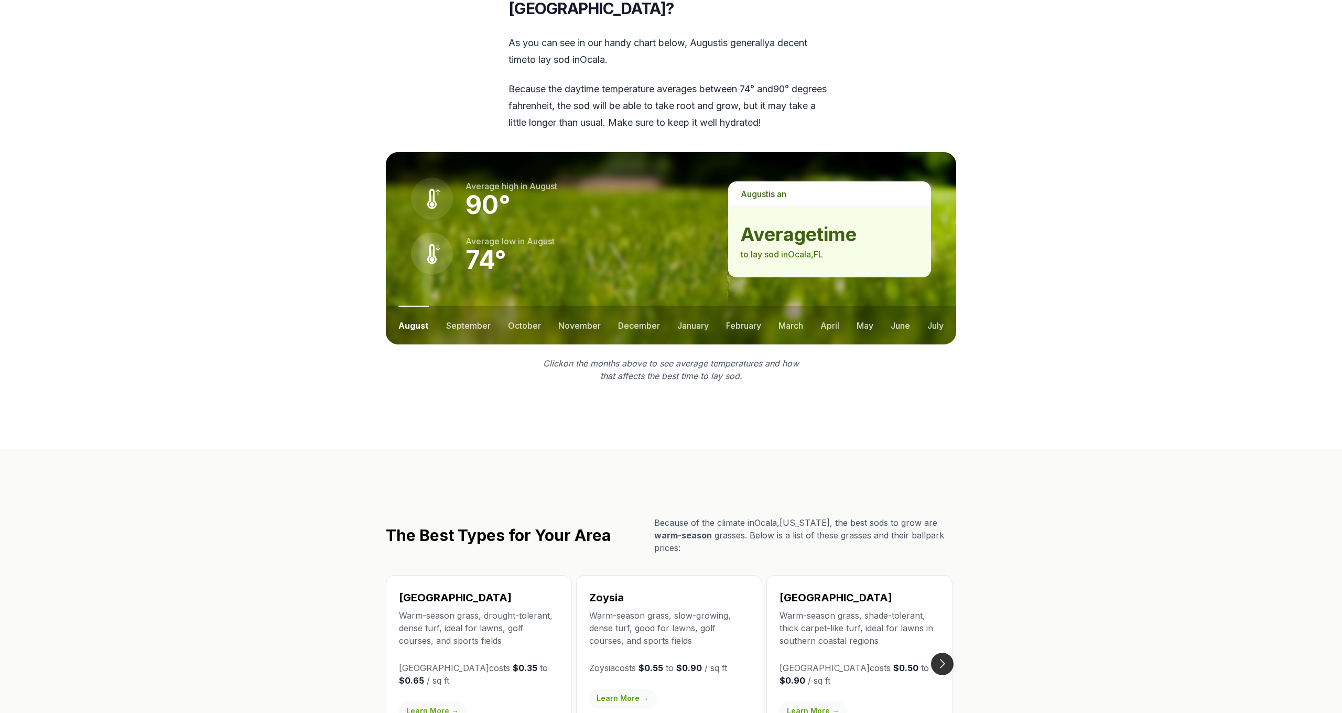 This screenshot has height=713, width=1342. I want to click on a: Learn More →, so click(623, 698).